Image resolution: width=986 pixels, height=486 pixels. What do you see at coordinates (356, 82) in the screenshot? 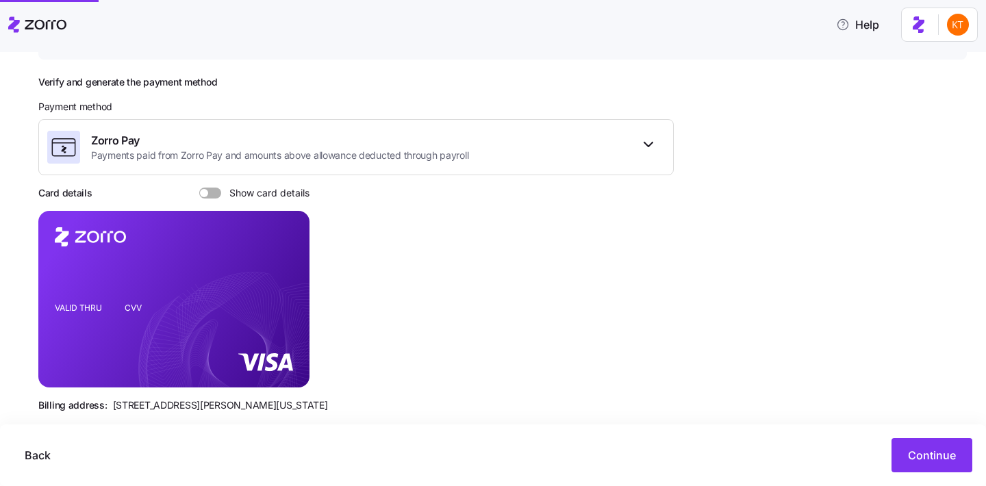
I see `h2: Verify and generate the payment method` at bounding box center [356, 82].